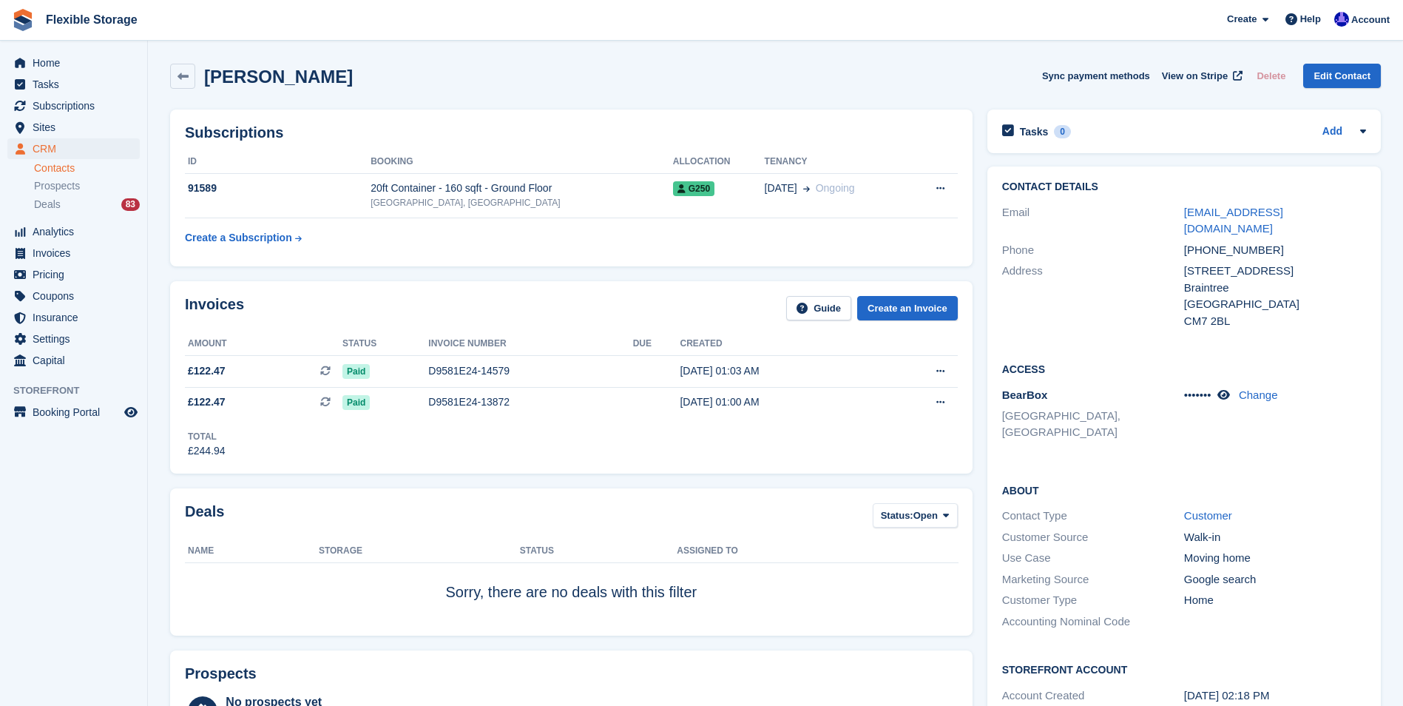 Image resolution: width=1403 pixels, height=706 pixels. What do you see at coordinates (1093, 579) in the screenshot?
I see `div: Marketing Source` at bounding box center [1093, 579].